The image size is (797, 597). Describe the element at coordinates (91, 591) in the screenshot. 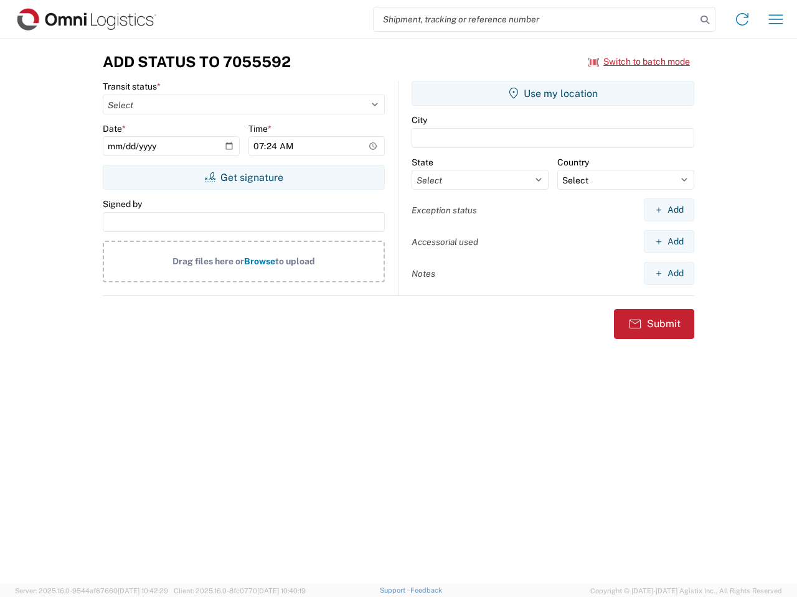

I see `span: Server: 2025.16.0-9544af67660` at that location.